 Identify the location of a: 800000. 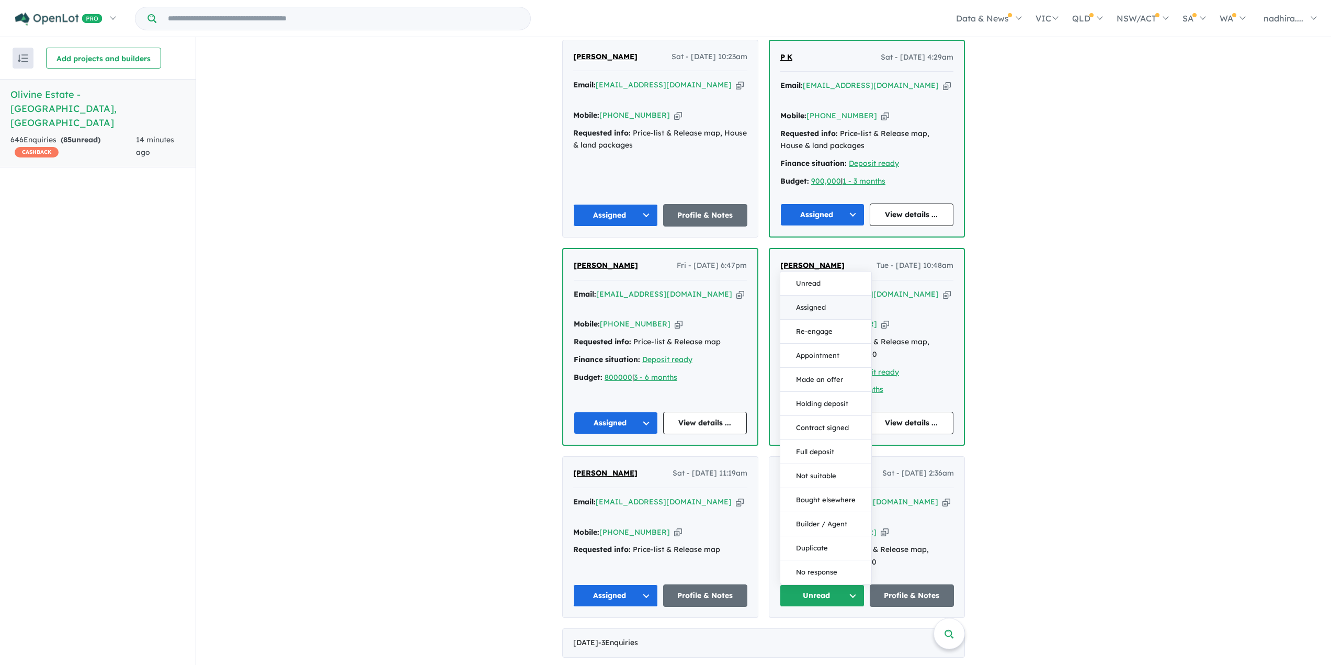
(618, 377).